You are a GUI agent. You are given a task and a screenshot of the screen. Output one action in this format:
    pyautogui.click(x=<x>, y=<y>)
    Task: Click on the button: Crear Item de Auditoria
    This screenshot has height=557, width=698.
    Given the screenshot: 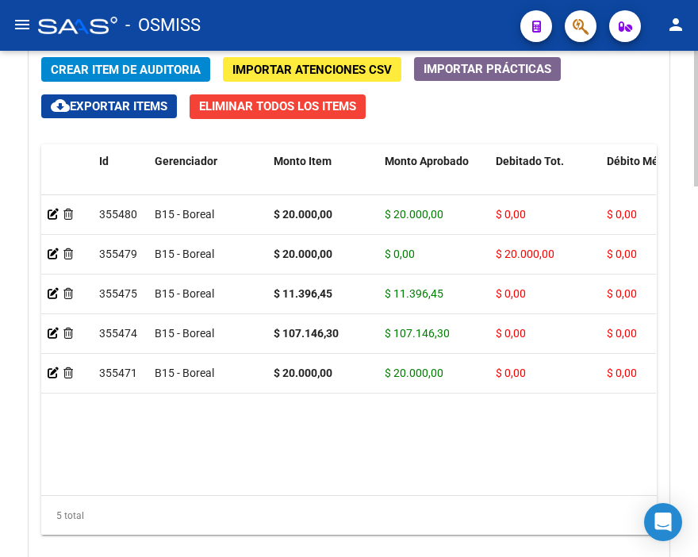 What is the action you would take?
    pyautogui.click(x=125, y=69)
    